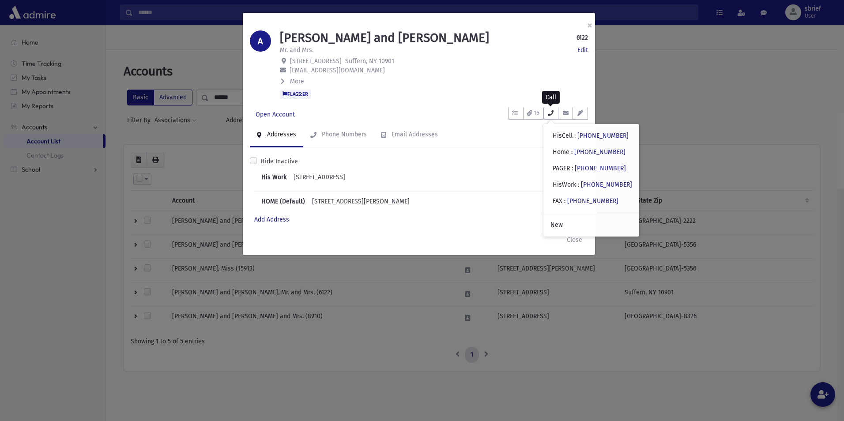  What do you see at coordinates (591, 225) in the screenshot?
I see `a: New` at bounding box center [591, 225].